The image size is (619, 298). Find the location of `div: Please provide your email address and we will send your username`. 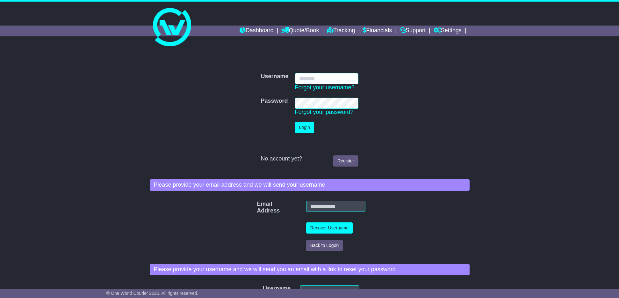

div: Please provide your email address and we will send your username is located at coordinates (310, 185).